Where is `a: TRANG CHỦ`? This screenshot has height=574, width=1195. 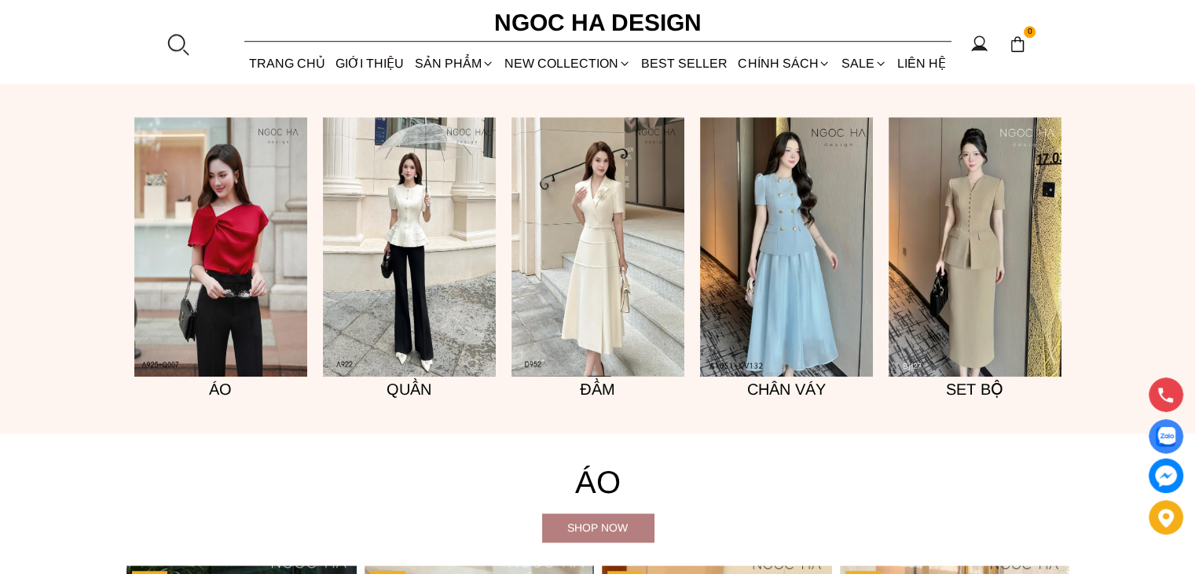 a: TRANG CHỦ is located at coordinates (288, 63).